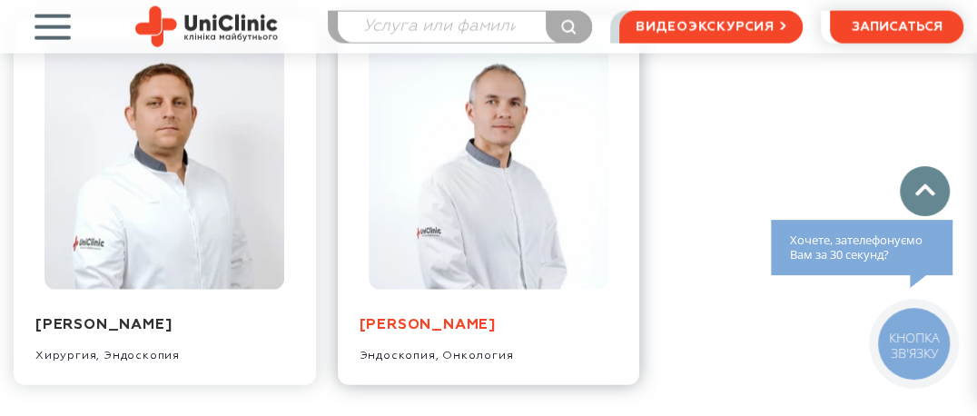 This screenshot has width=977, height=416. I want to click on img: Site, so click(206, 26).